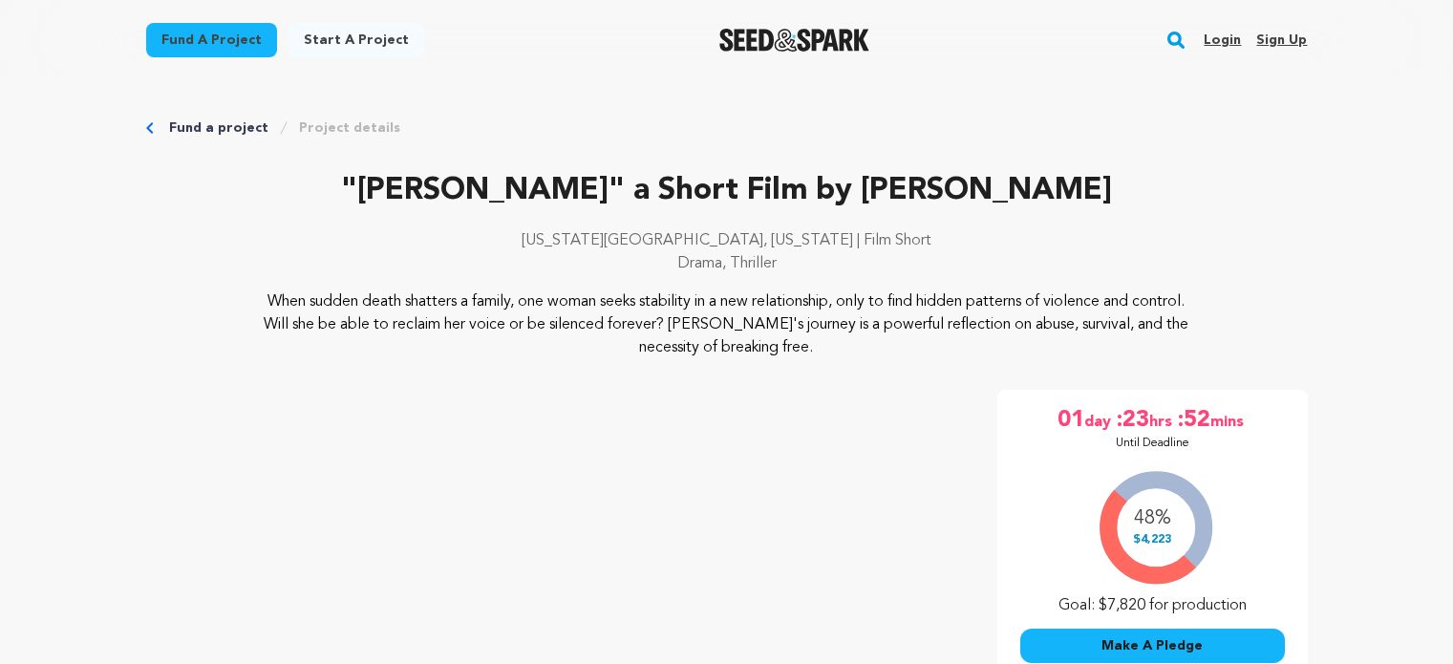  What do you see at coordinates (1132, 420) in the screenshot?
I see `span: :23` at bounding box center [1132, 420].